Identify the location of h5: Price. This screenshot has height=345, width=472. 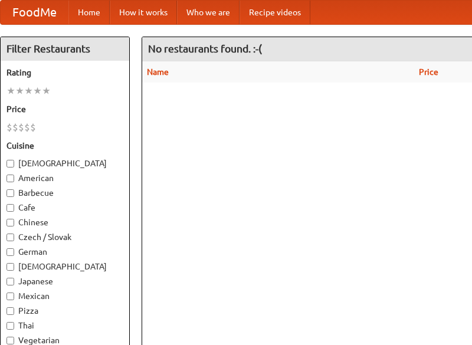
(65, 109).